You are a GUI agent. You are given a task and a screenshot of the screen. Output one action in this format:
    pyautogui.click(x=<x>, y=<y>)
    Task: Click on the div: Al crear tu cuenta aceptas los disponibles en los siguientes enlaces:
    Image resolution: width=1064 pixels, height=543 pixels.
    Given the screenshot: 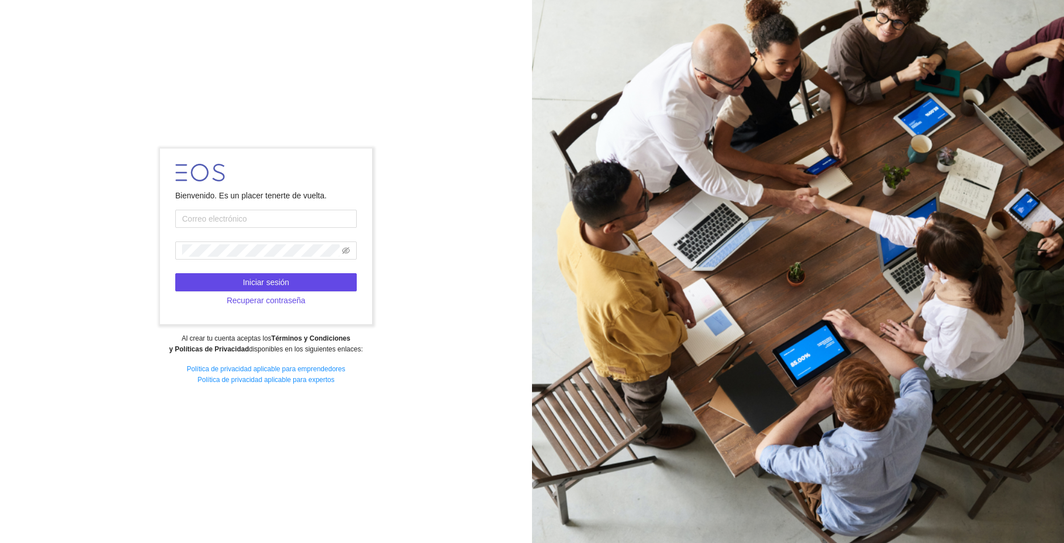 What is the action you would take?
    pyautogui.click(x=265, y=344)
    